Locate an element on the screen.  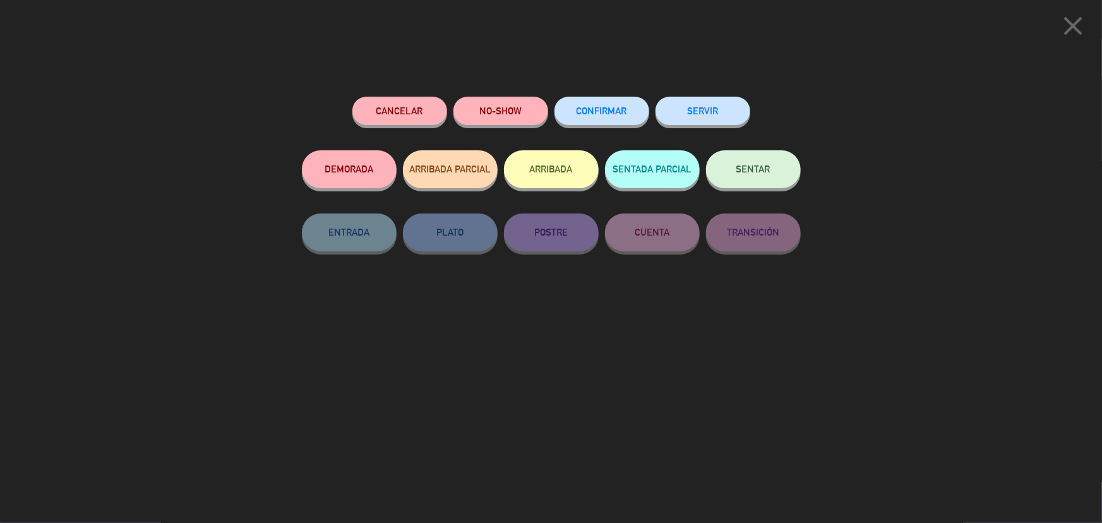
span: SENTAR is located at coordinates (753, 169).